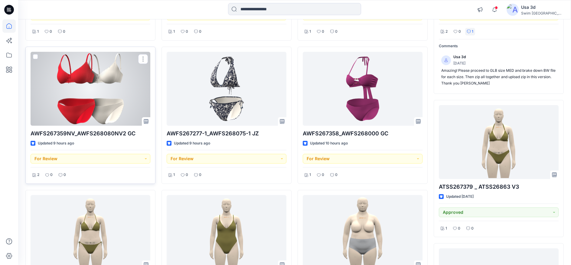  Describe the element at coordinates (227, 89) in the screenshot. I see `a: AWFS267277-1_AWFS268075-1 JZ` at that location.